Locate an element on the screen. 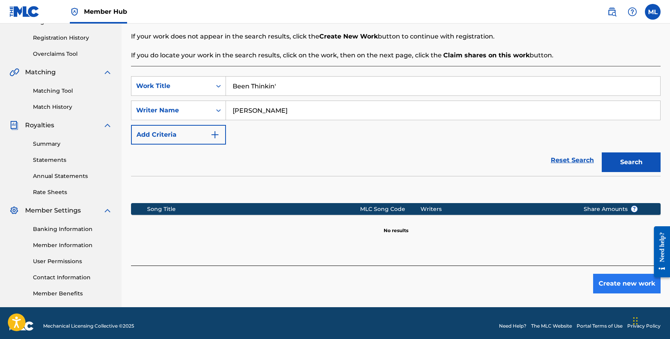 The height and width of the screenshot is (339, 670). a: Registration History is located at coordinates (73, 38).